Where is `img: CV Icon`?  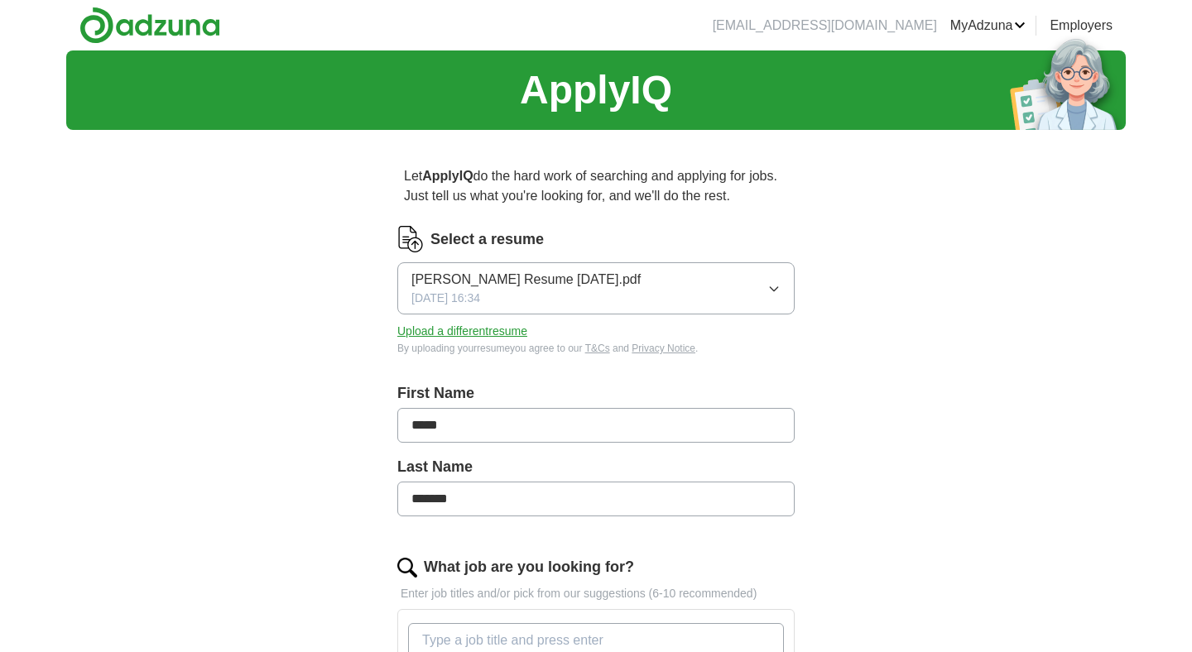
img: CV Icon is located at coordinates (411, 239).